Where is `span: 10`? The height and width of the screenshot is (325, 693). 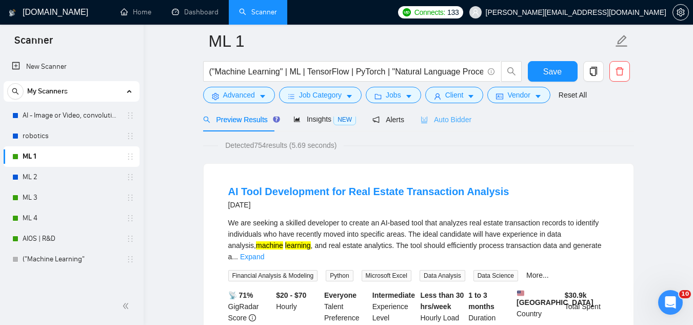
span: 10 is located at coordinates (685, 294).